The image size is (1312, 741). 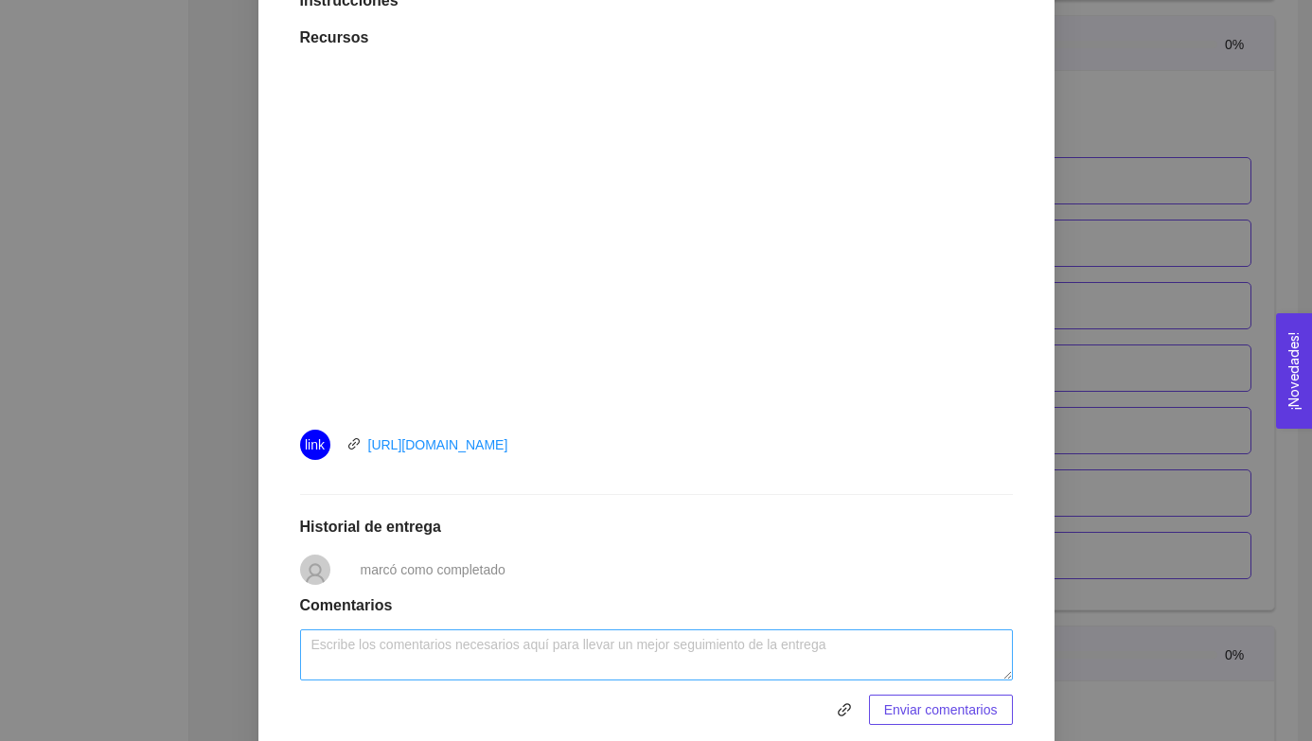 What do you see at coordinates (941, 710) in the screenshot?
I see `span: Enviar comentarios` at bounding box center [941, 710].